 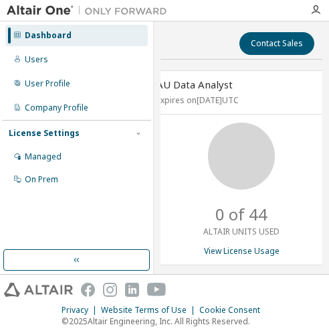 What do you see at coordinates (277, 43) in the screenshot?
I see `button: Contact Sales` at bounding box center [277, 43].